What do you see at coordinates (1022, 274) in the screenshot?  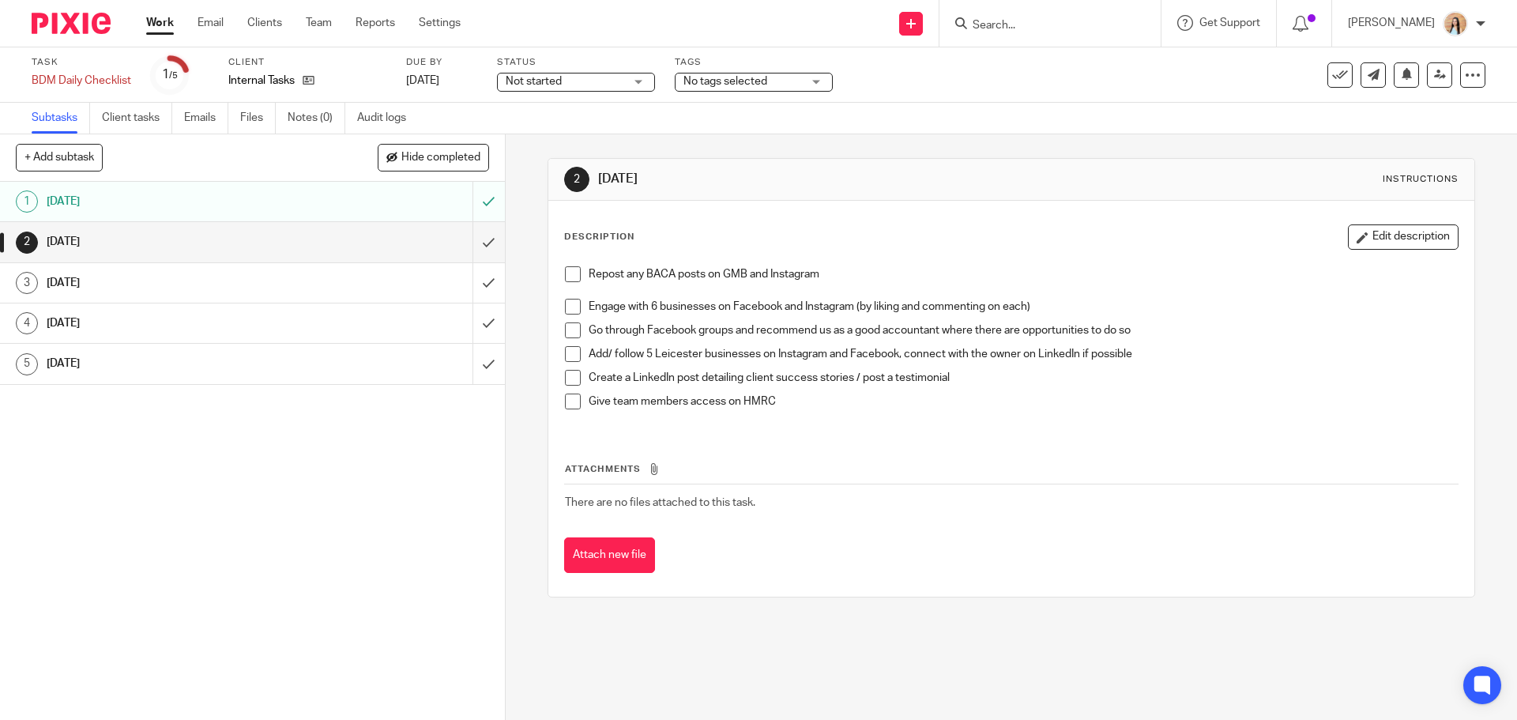 I see `p: Repost any BACA posts on GMB and Instagram` at bounding box center [1022, 274].